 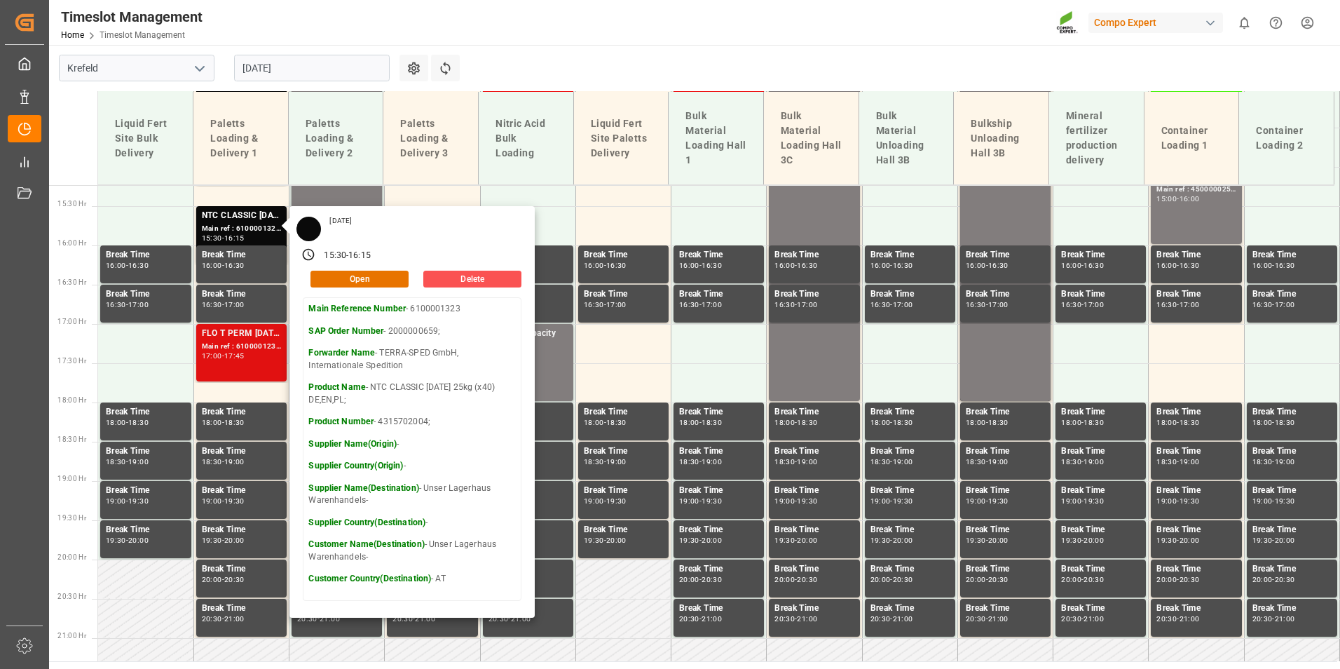 I want to click on strong: Product Name, so click(x=337, y=387).